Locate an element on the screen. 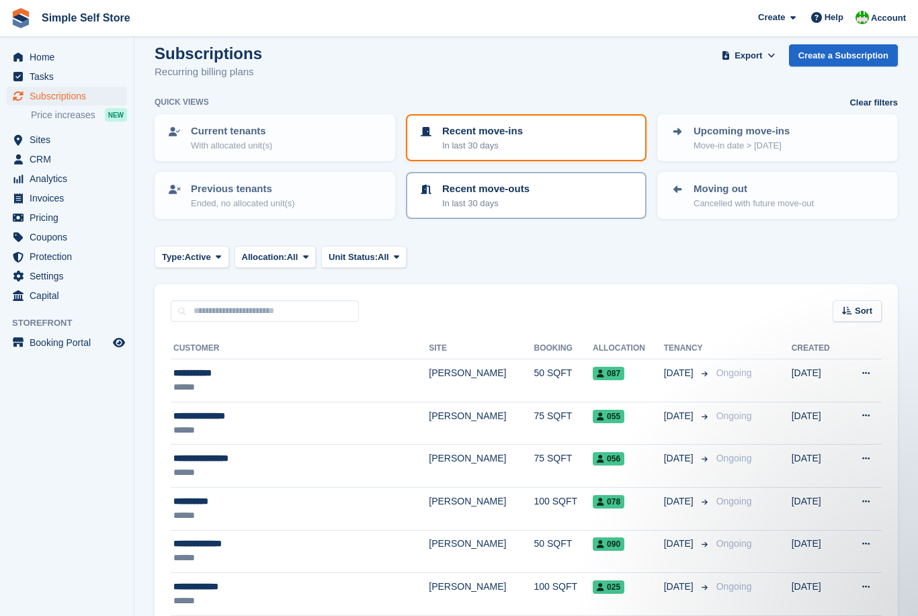  p: Ended, no allocated unit(s) is located at coordinates (243, 204).